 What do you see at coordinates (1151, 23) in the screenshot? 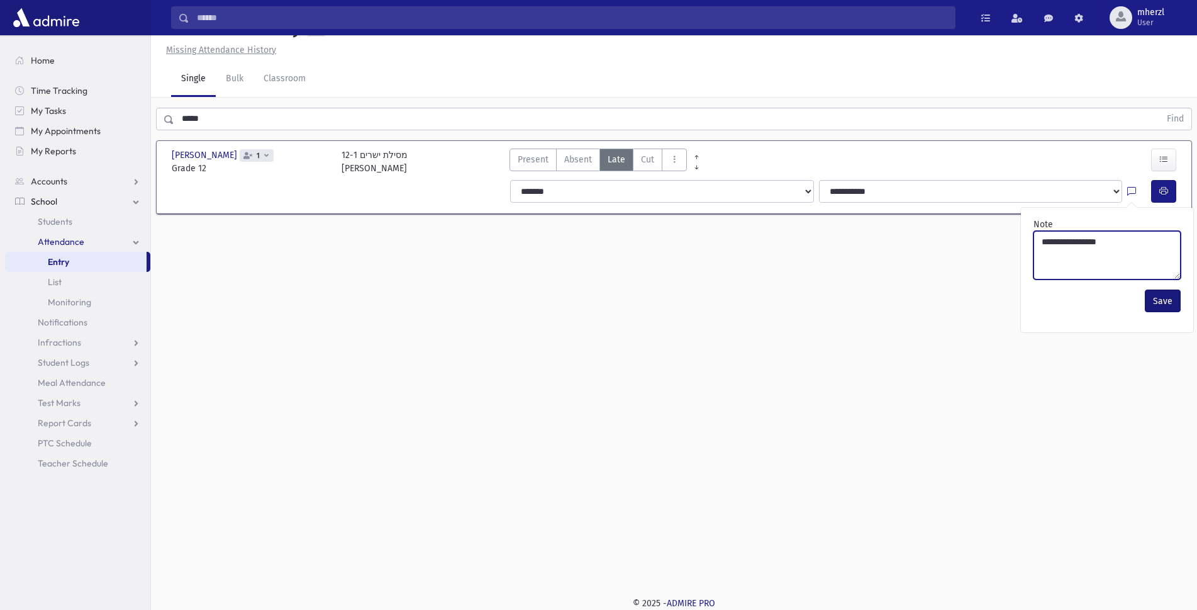
I see `span: User` at bounding box center [1151, 23].